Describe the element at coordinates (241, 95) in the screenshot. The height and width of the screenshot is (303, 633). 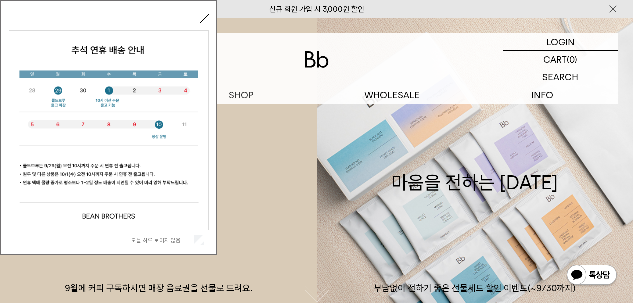
I see `a: SHOP` at that location.